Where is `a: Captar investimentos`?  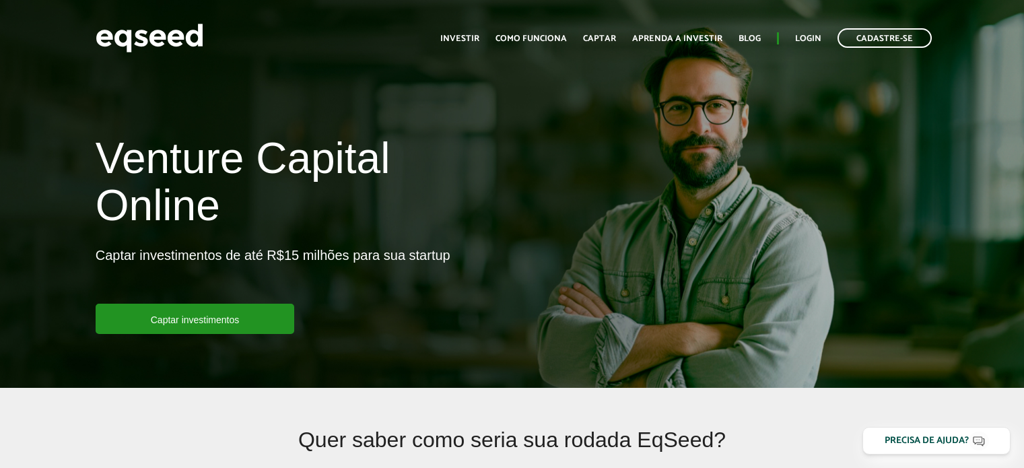 a: Captar investimentos is located at coordinates (195, 319).